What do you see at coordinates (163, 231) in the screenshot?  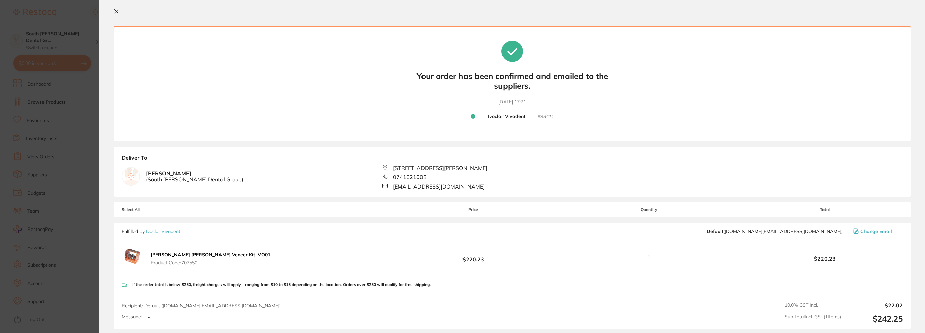 I see `a: Ivoclar Vivadent` at bounding box center [163, 231].